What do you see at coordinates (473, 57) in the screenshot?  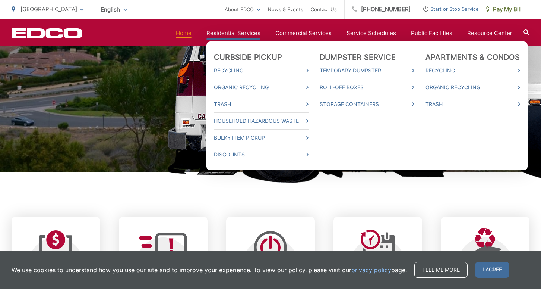 I see `a: Apartments & Condos` at bounding box center [473, 57].